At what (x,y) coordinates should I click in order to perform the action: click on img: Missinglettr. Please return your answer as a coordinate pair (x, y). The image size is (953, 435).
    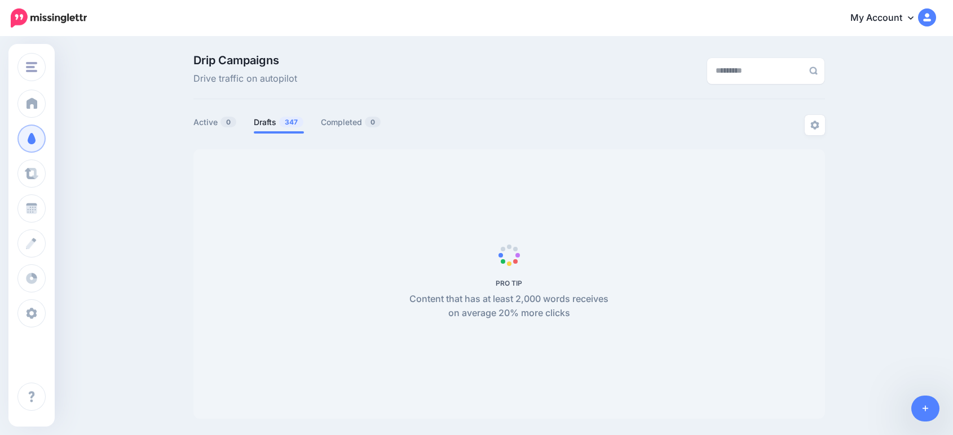
    Looking at the image, I should click on (48, 18).